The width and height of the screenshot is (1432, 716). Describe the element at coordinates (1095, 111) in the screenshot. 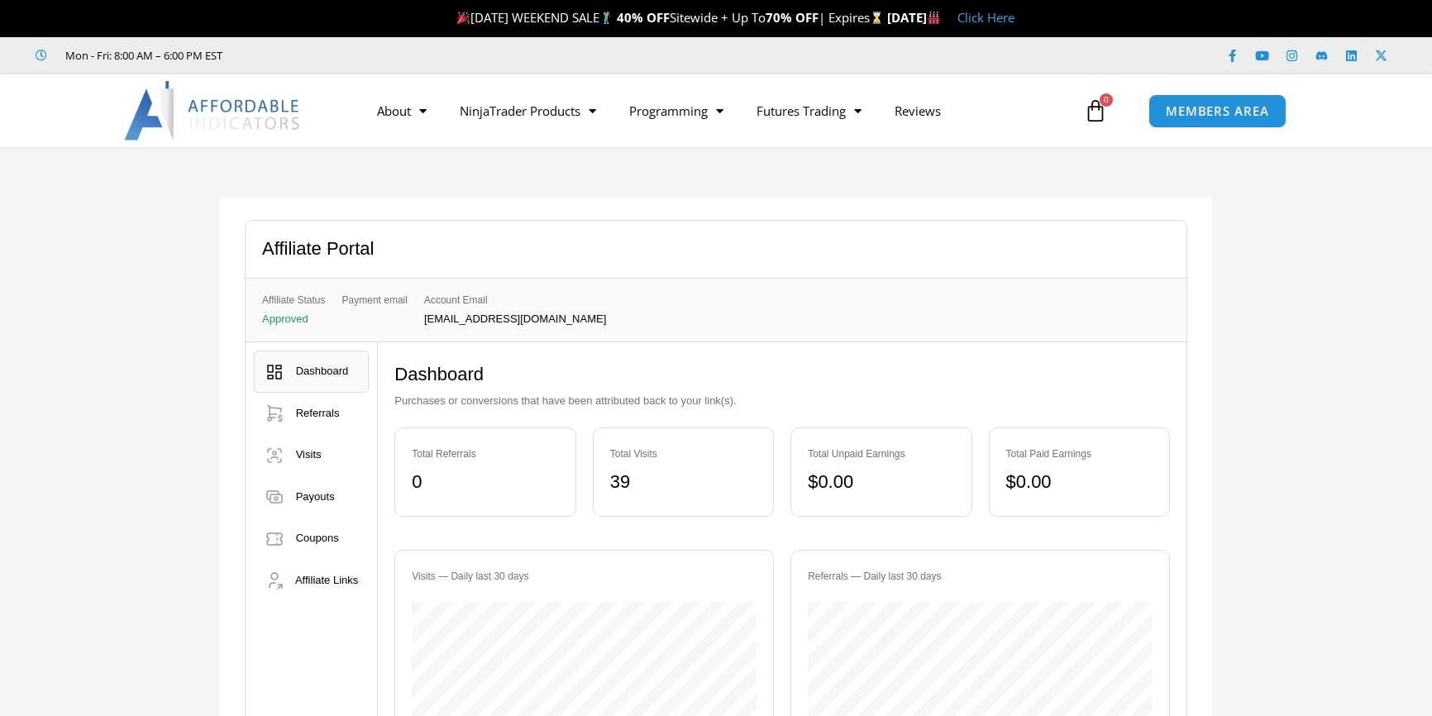

I see `a: 0` at that location.